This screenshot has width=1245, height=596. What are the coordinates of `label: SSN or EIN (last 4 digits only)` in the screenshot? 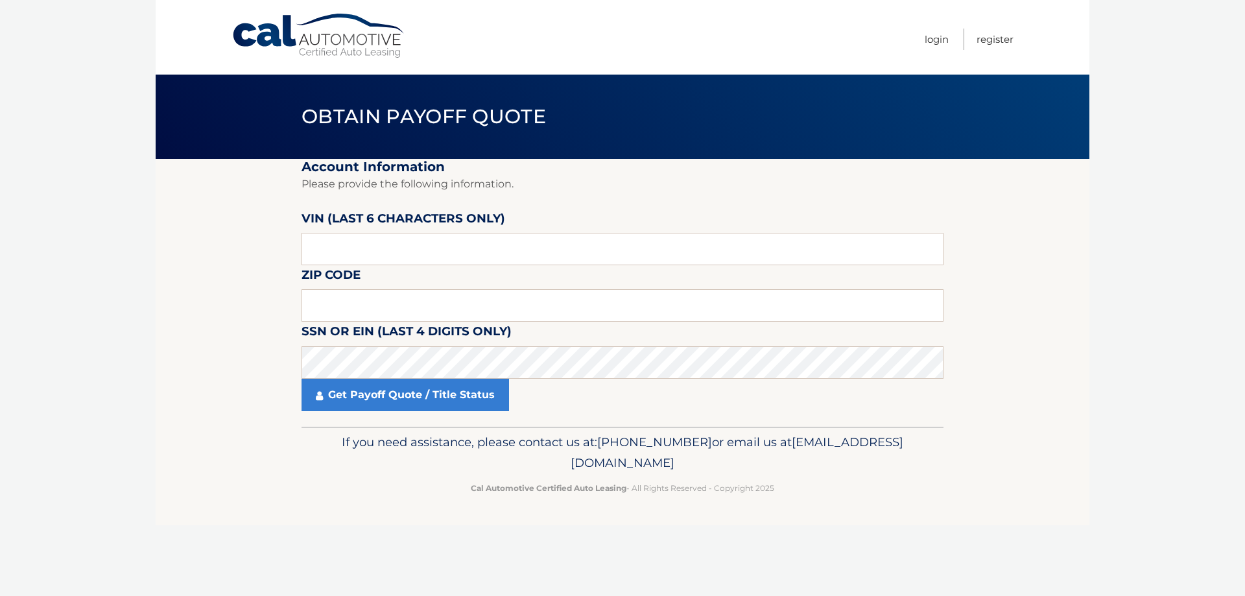 It's located at (406, 333).